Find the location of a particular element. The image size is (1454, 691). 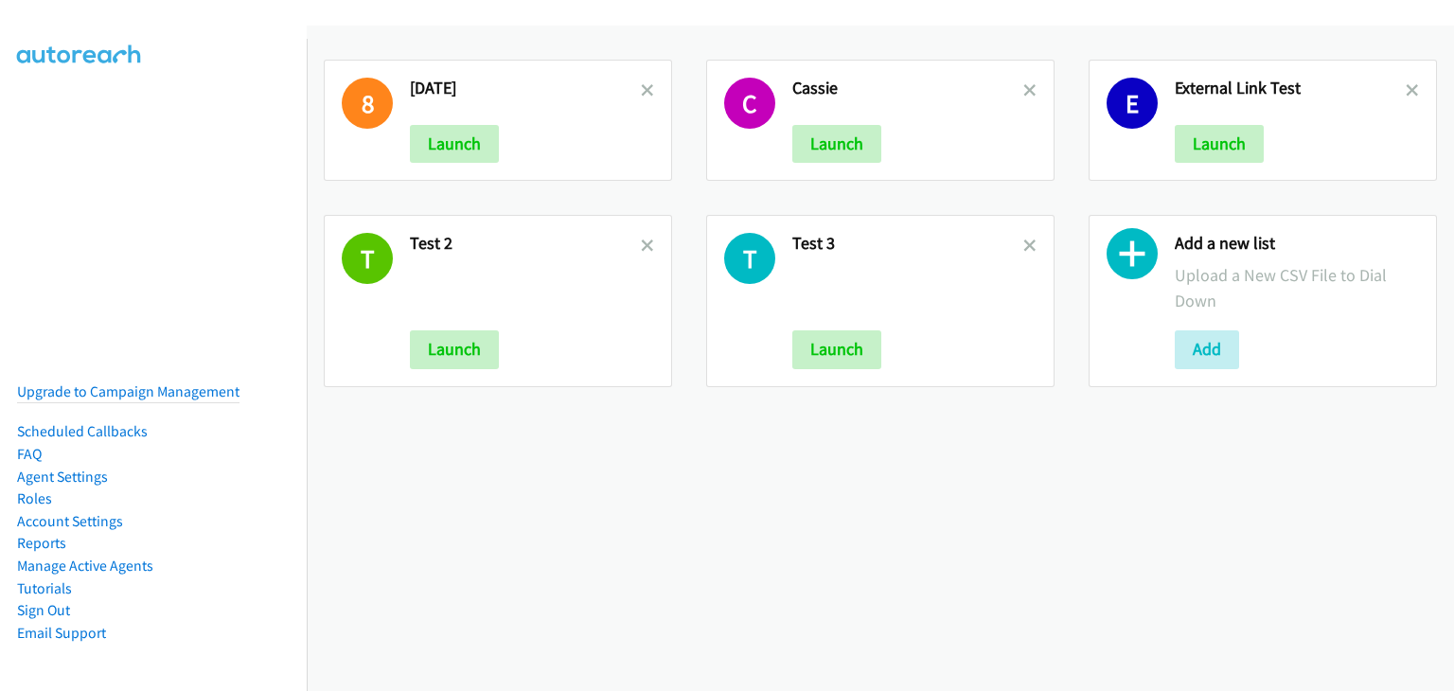

h2: Add a new list is located at coordinates (1297, 243).